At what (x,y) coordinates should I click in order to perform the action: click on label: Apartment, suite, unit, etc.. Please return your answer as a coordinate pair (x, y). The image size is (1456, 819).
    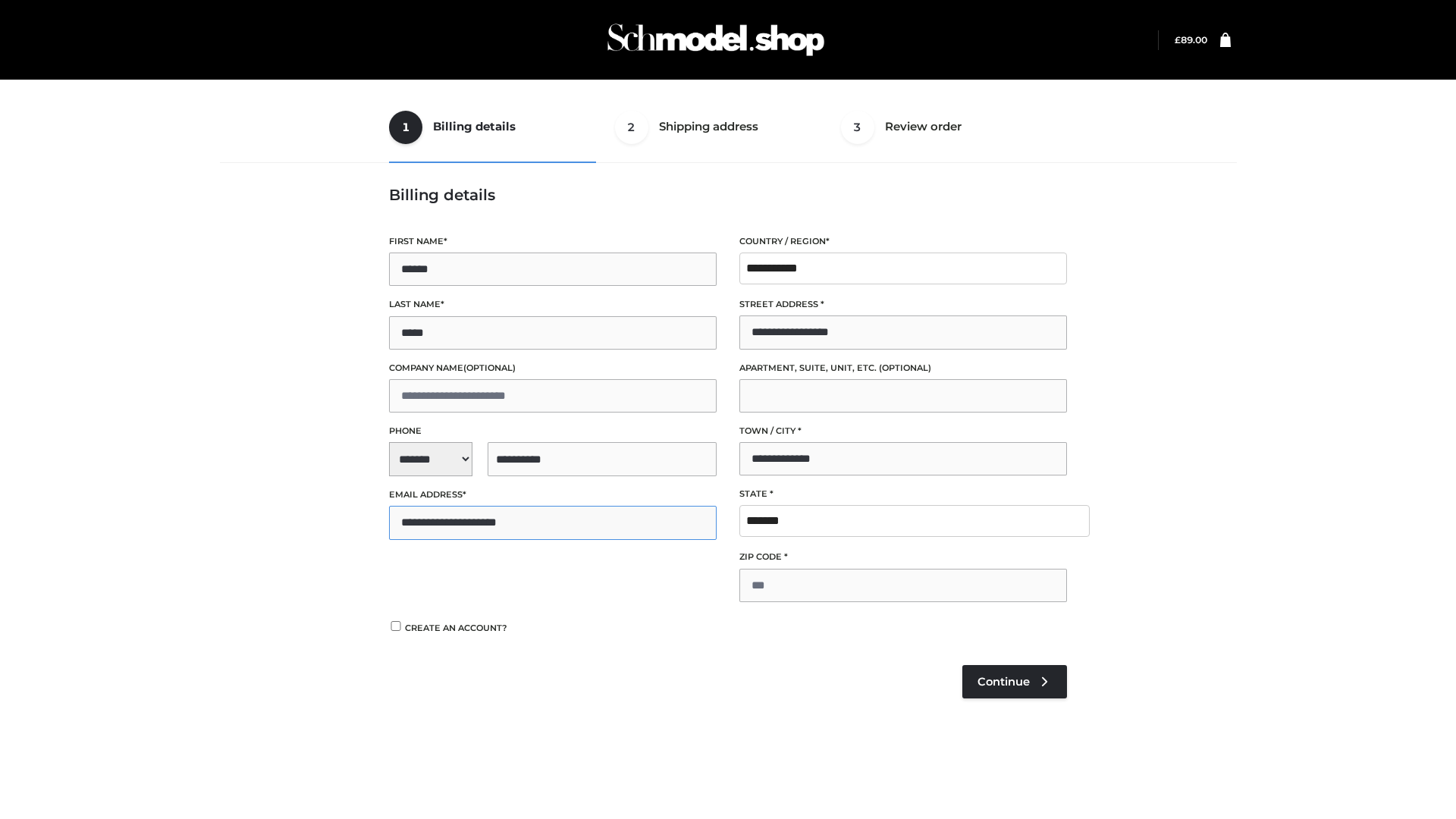
    Looking at the image, I should click on (904, 368).